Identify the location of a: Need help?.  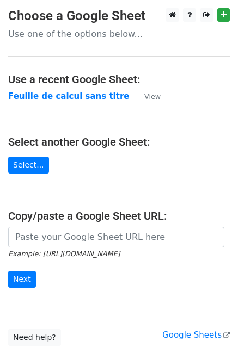
(34, 337).